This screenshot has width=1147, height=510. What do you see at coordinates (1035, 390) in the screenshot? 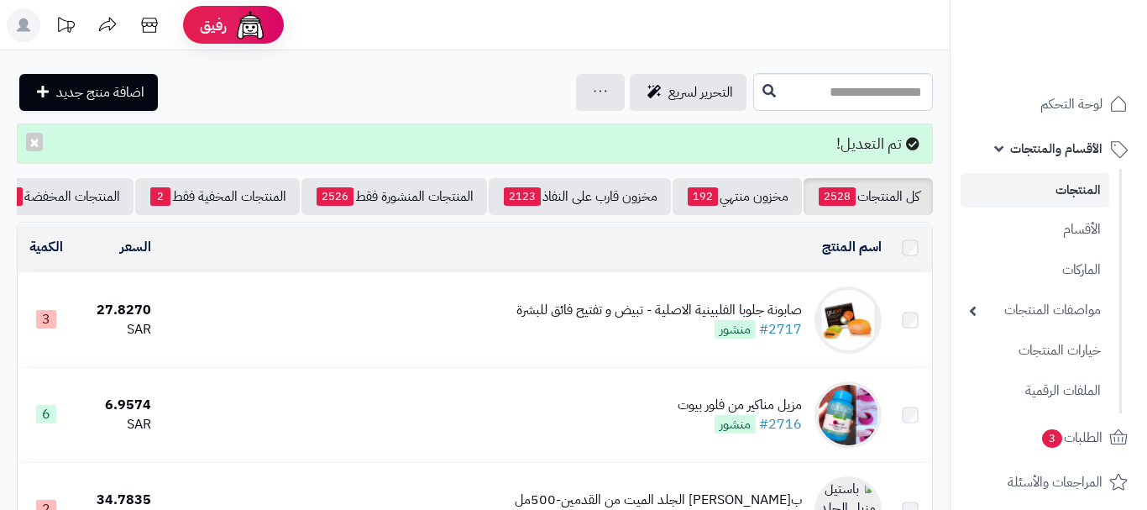
I see `a: الملفات الرقمية` at bounding box center [1035, 390].